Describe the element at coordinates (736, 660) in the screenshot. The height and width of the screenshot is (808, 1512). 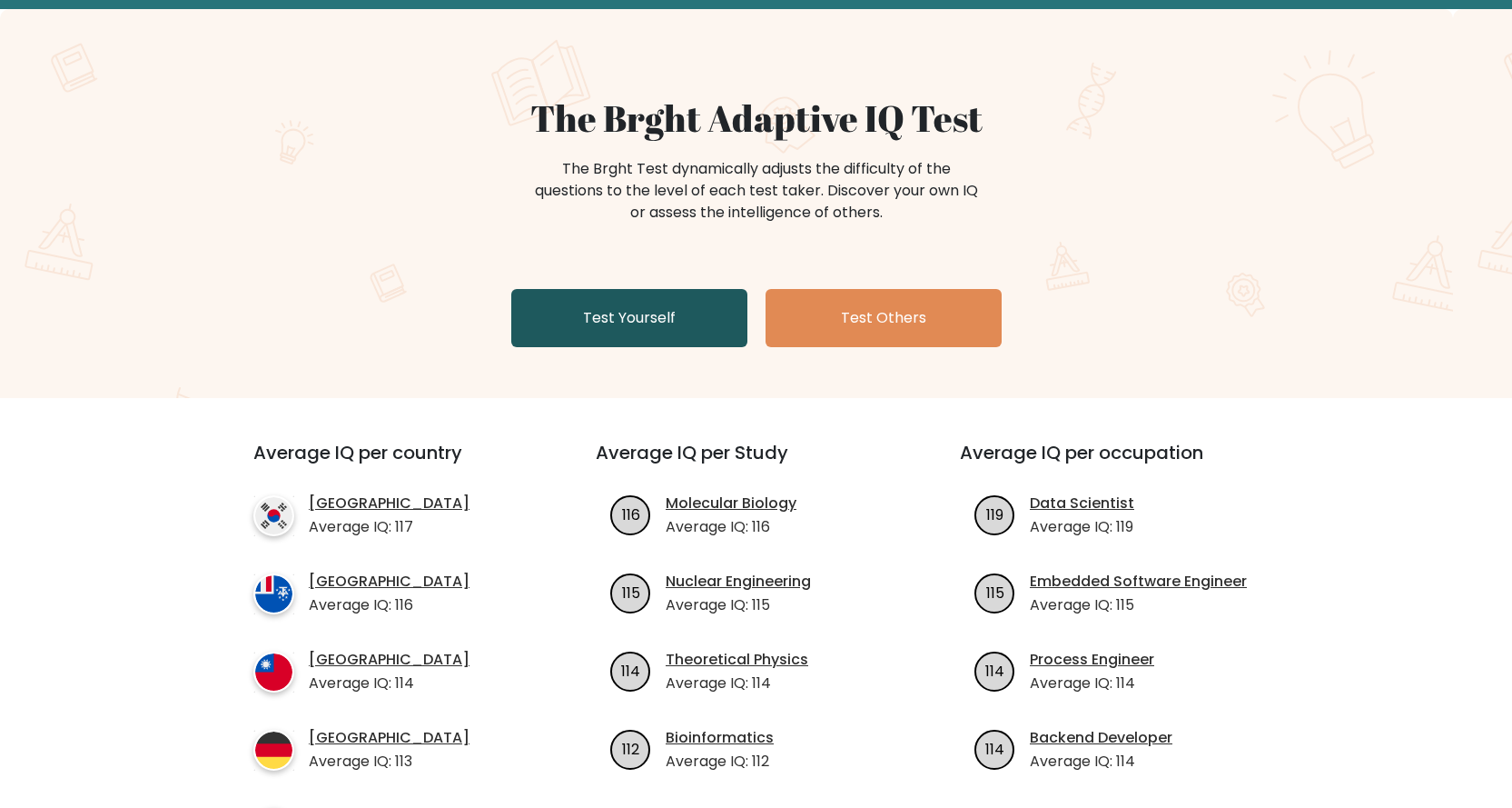
I see `a: Theoretical Physics` at that location.